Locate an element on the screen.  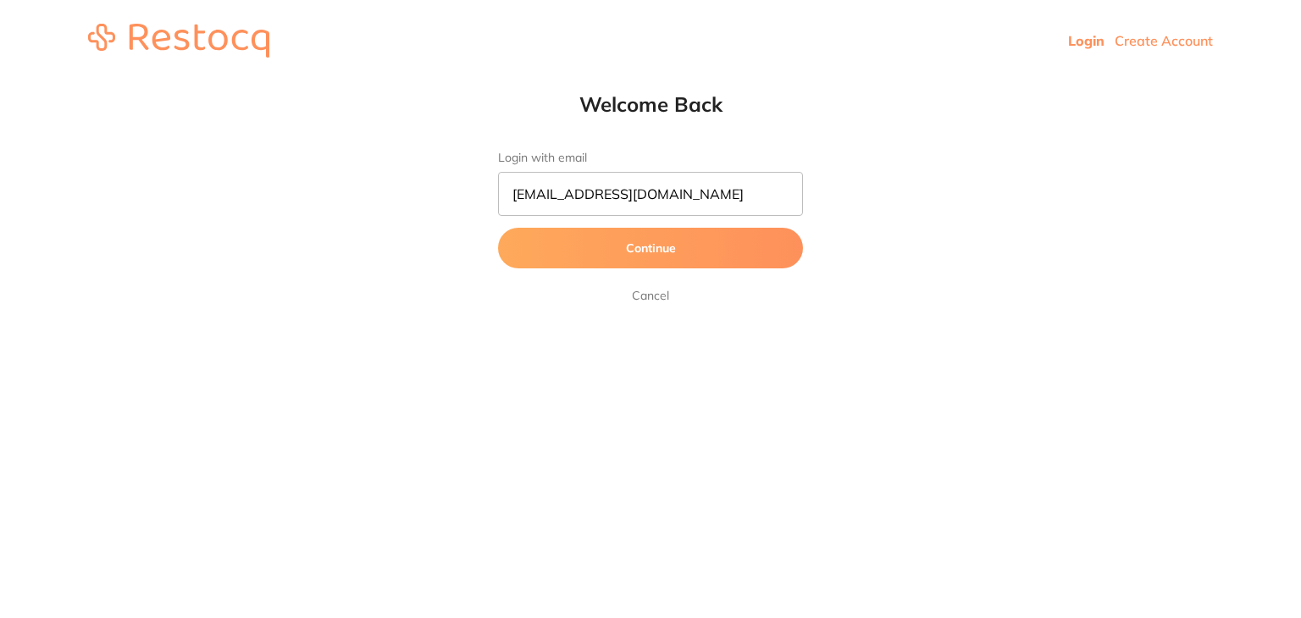
h1: Welcome Back is located at coordinates (650, 104).